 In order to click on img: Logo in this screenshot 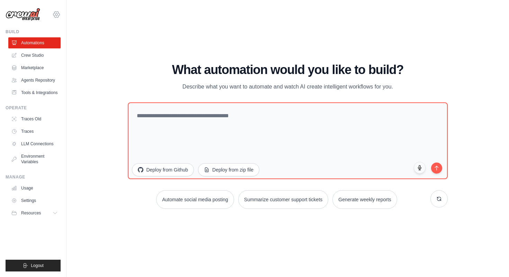, I will do `click(23, 15)`.